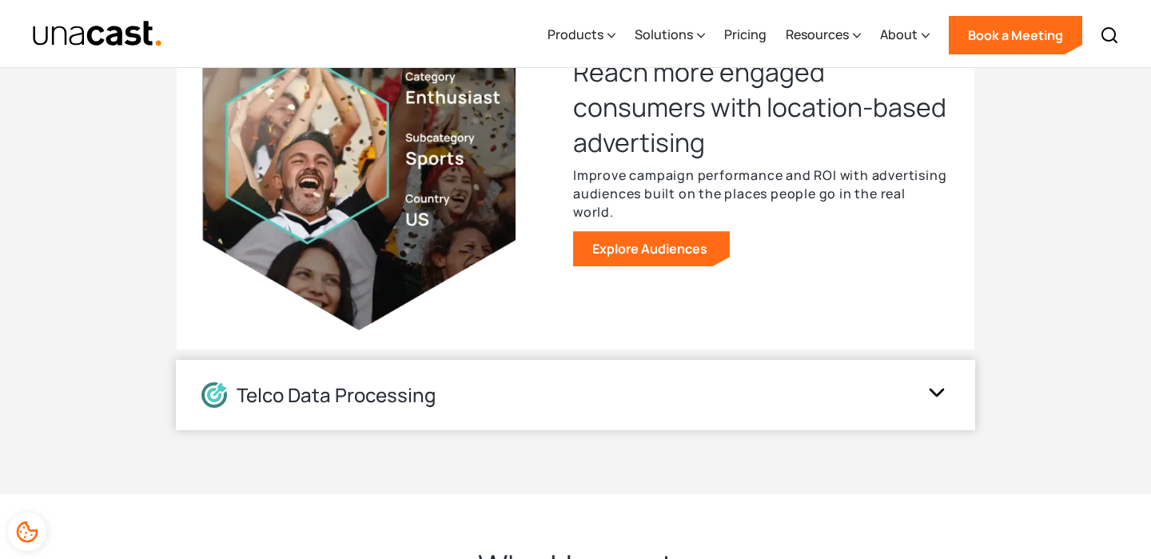 The image size is (1151, 559). Describe the element at coordinates (652, 249) in the screenshot. I see `a: Explore Audiences` at that location.